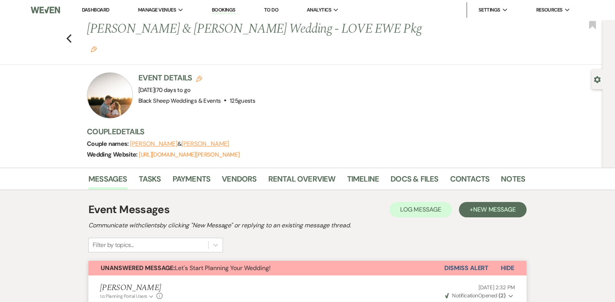 The width and height of the screenshot is (615, 302). I want to click on button: Unanswered Message:Let's Start Planning Your Wedding!, so click(266, 268).